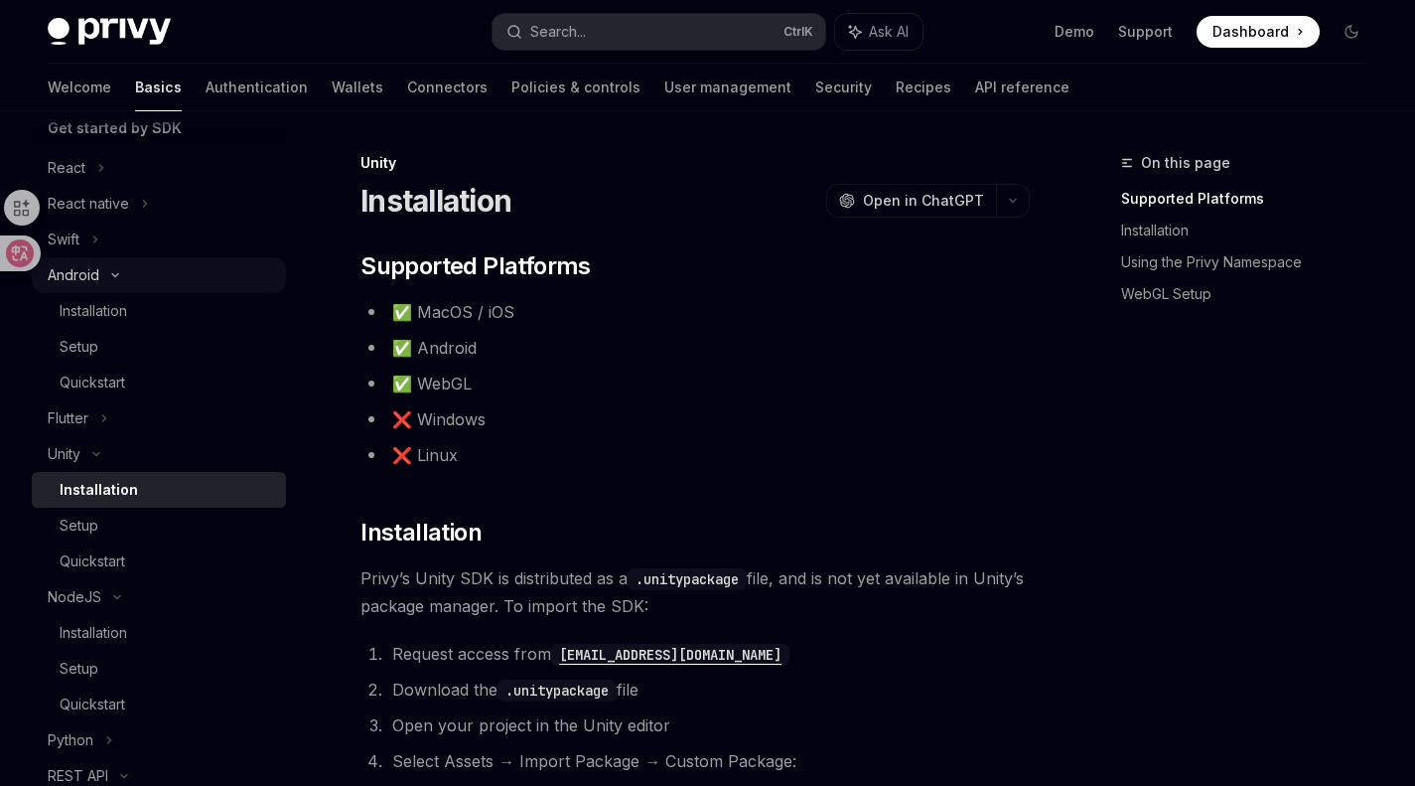 This screenshot has width=1415, height=786. Describe the element at coordinates (695, 419) in the screenshot. I see `li: ❌ Windows` at that location.